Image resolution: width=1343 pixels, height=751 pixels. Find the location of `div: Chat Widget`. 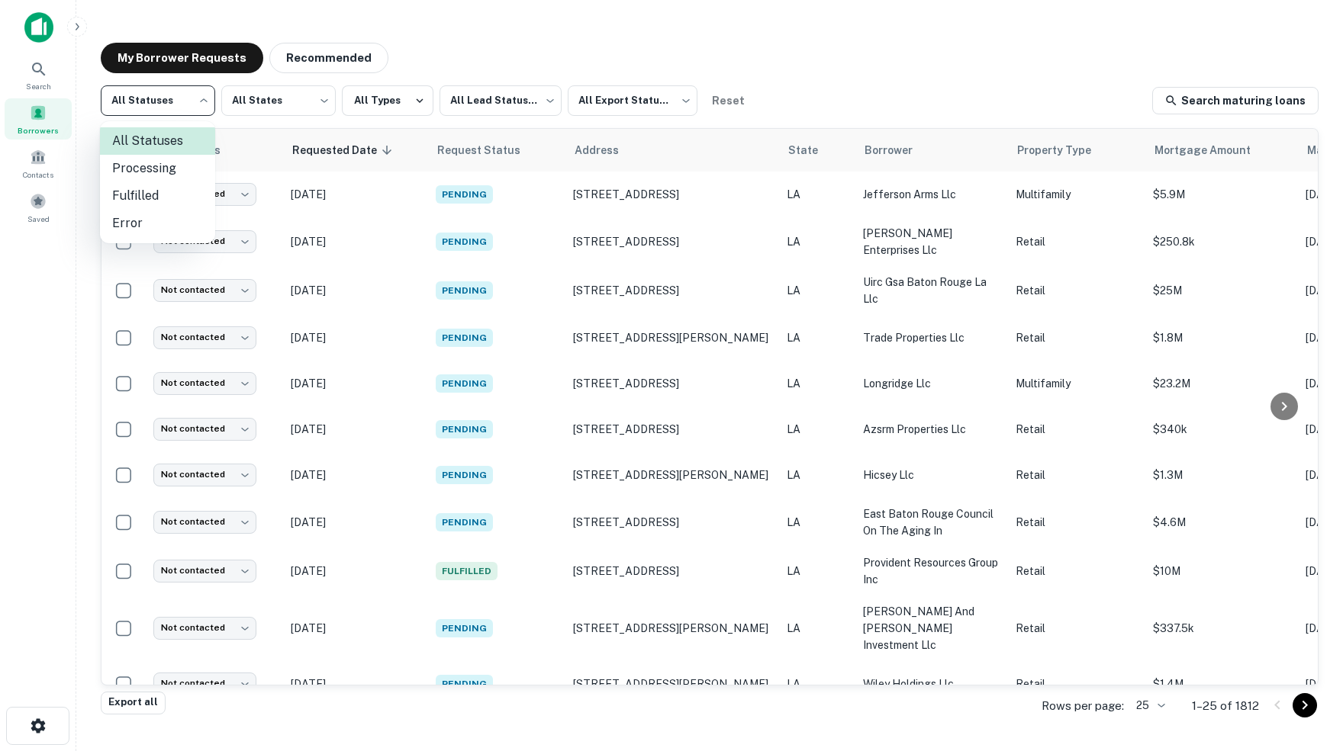

div: Chat Widget is located at coordinates (1304, 666).